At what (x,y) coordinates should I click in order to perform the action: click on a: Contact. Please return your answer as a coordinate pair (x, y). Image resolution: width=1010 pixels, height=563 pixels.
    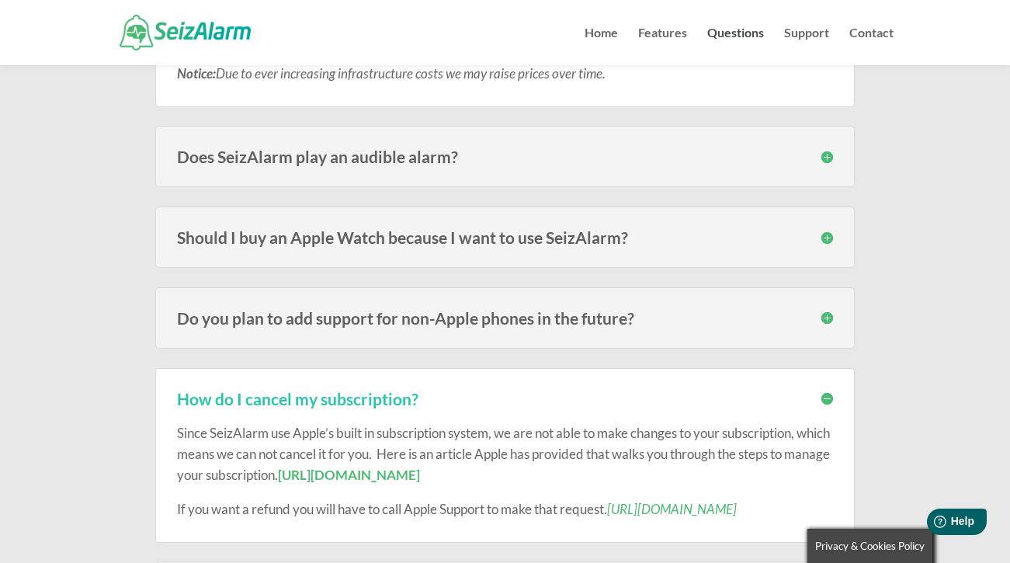
    Looking at the image, I should click on (871, 46).